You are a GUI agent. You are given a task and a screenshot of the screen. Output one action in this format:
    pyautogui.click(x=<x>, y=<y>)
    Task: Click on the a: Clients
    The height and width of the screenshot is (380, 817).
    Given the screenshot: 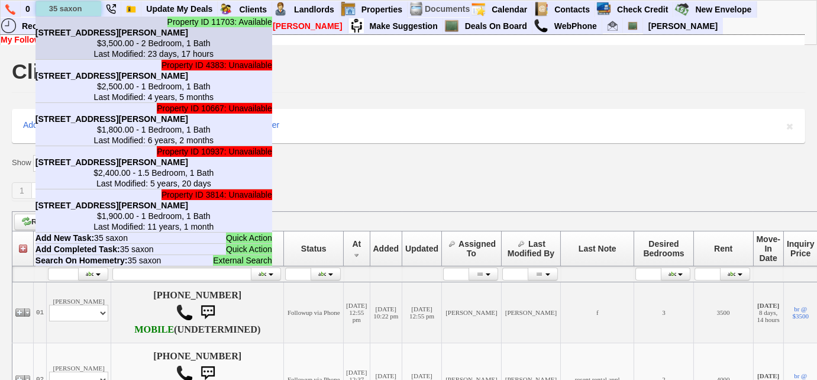 What is the action you would take?
    pyautogui.click(x=253, y=9)
    